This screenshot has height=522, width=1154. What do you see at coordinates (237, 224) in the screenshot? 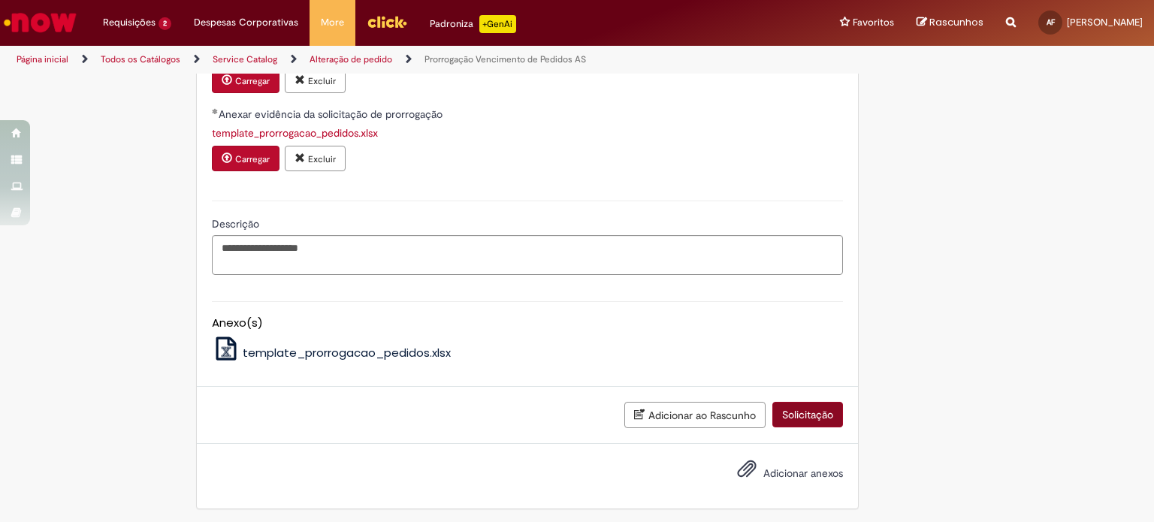
I see `span: Descrição` at bounding box center [237, 224].